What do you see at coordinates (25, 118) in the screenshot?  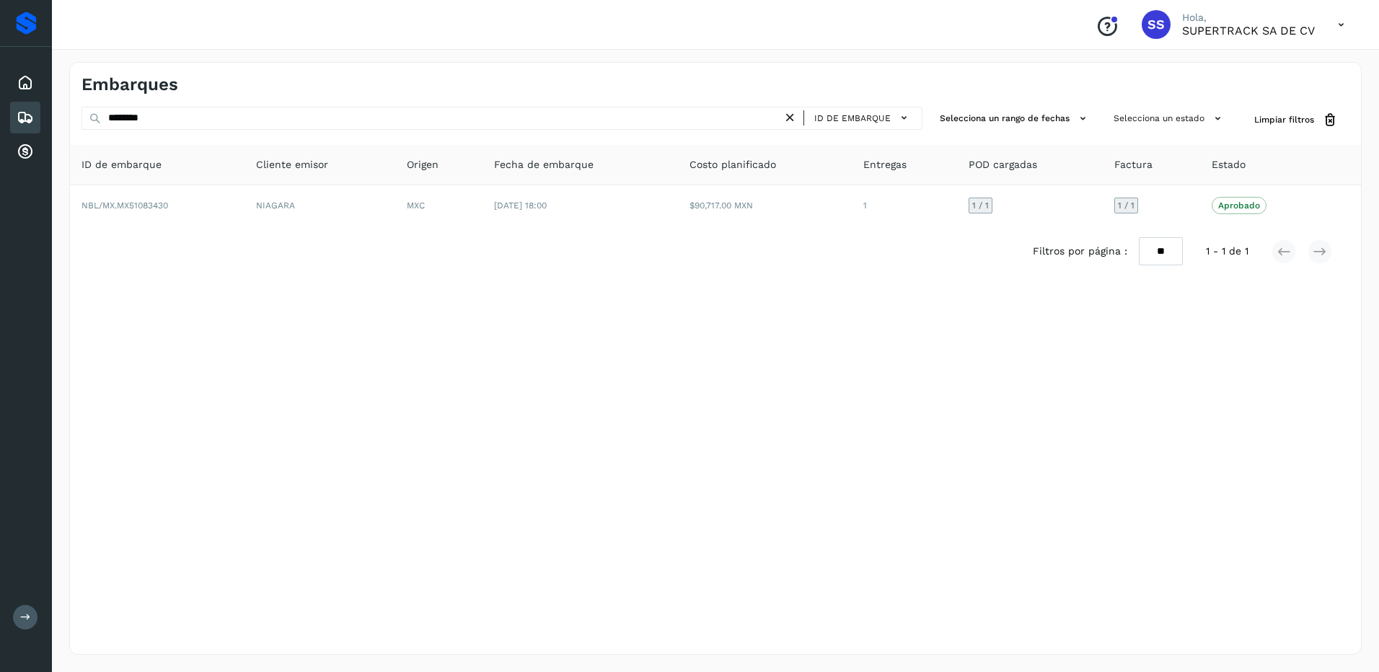 I see `div: Embarques` at bounding box center [25, 118].